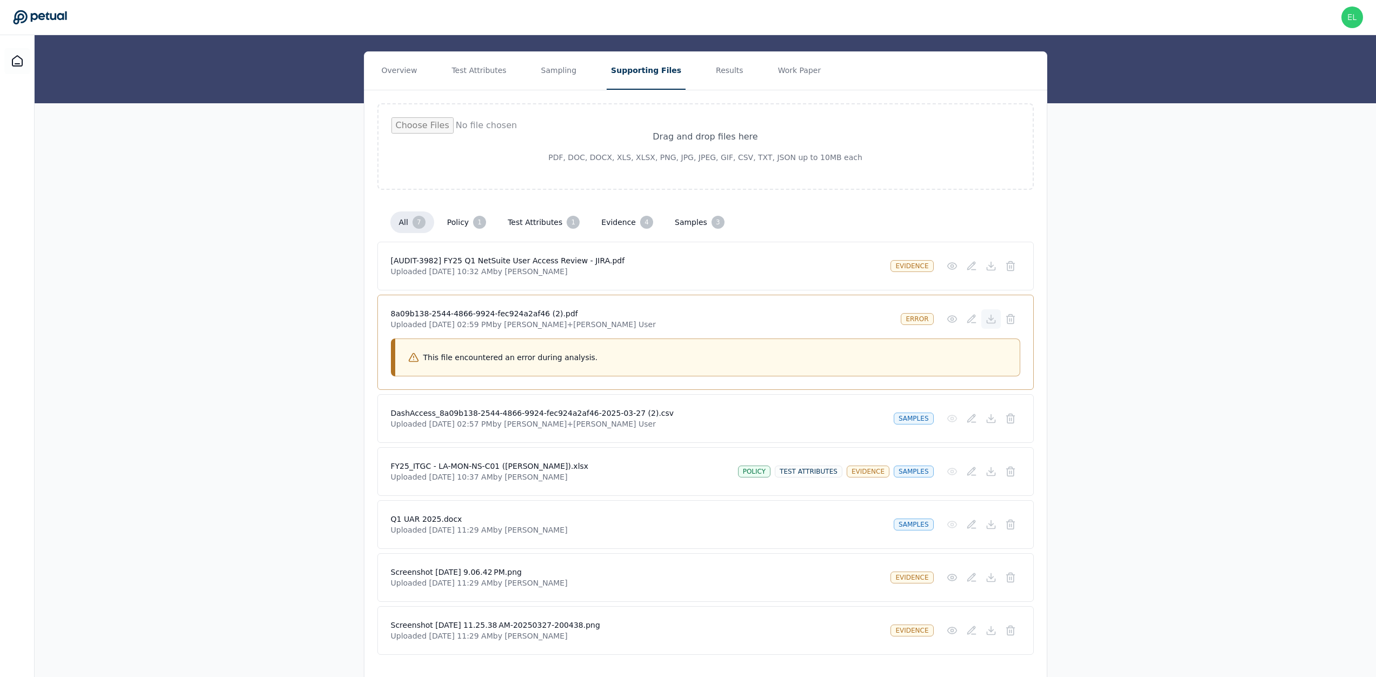 This screenshot has width=1376, height=677. Describe the element at coordinates (510, 357) in the screenshot. I see `p: This file encountered an error during analysis.` at that location.